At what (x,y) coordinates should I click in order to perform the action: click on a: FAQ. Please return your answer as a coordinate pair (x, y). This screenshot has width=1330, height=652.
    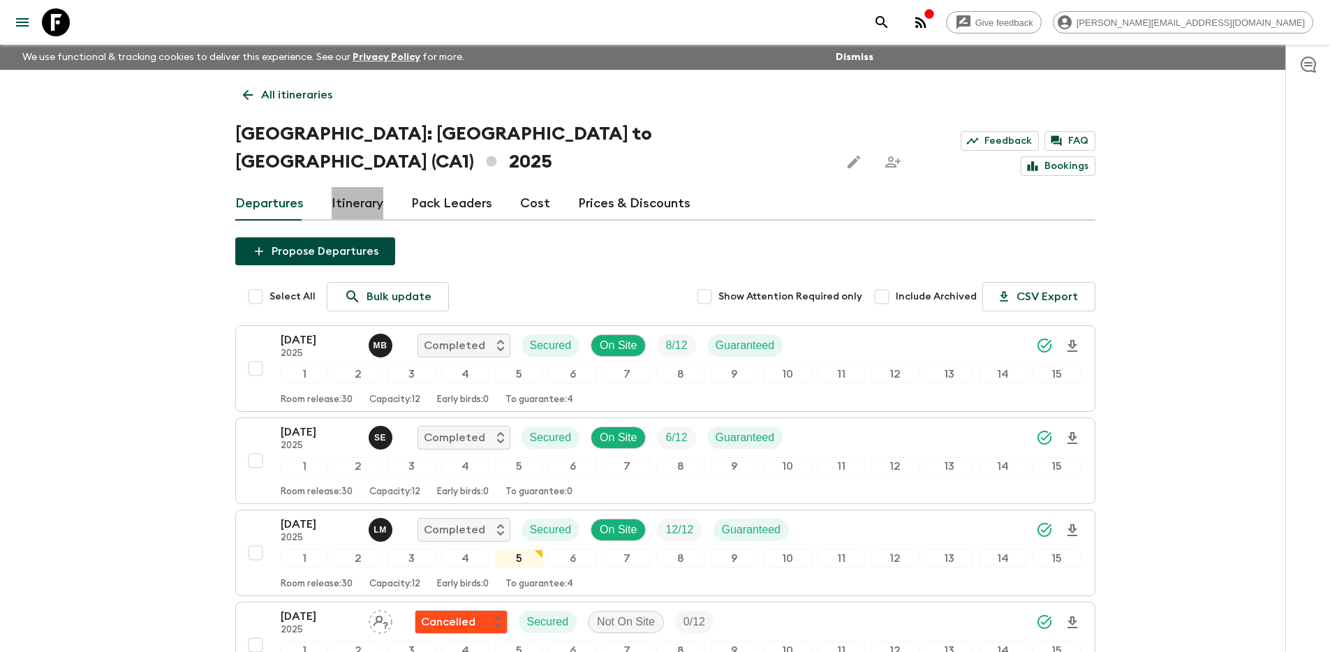
    Looking at the image, I should click on (1069, 141).